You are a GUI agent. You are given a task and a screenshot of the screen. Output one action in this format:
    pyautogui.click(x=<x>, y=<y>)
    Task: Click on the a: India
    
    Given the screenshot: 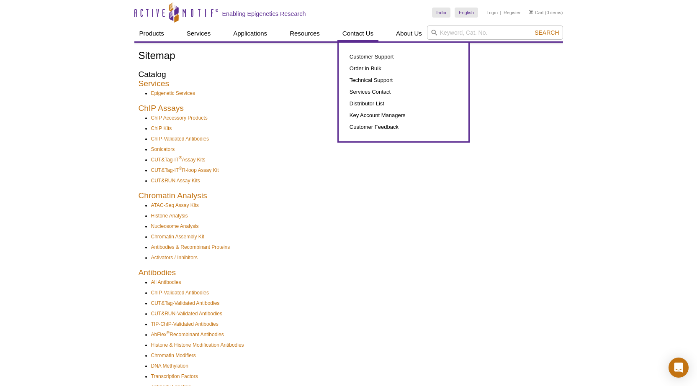 What is the action you would take?
    pyautogui.click(x=441, y=13)
    